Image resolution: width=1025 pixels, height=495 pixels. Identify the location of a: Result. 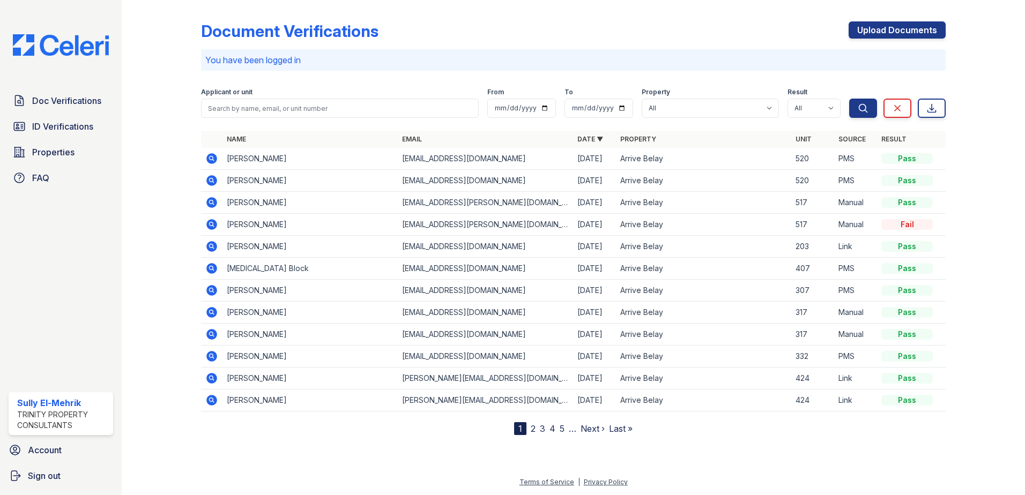
(894, 139).